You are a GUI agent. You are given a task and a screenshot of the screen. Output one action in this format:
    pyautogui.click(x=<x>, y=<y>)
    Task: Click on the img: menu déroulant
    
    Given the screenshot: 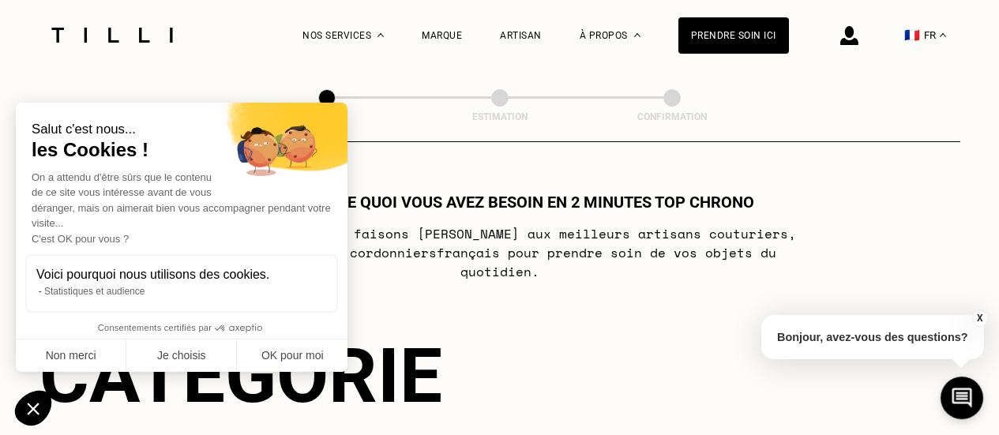 What is the action you would take?
    pyautogui.click(x=943, y=35)
    